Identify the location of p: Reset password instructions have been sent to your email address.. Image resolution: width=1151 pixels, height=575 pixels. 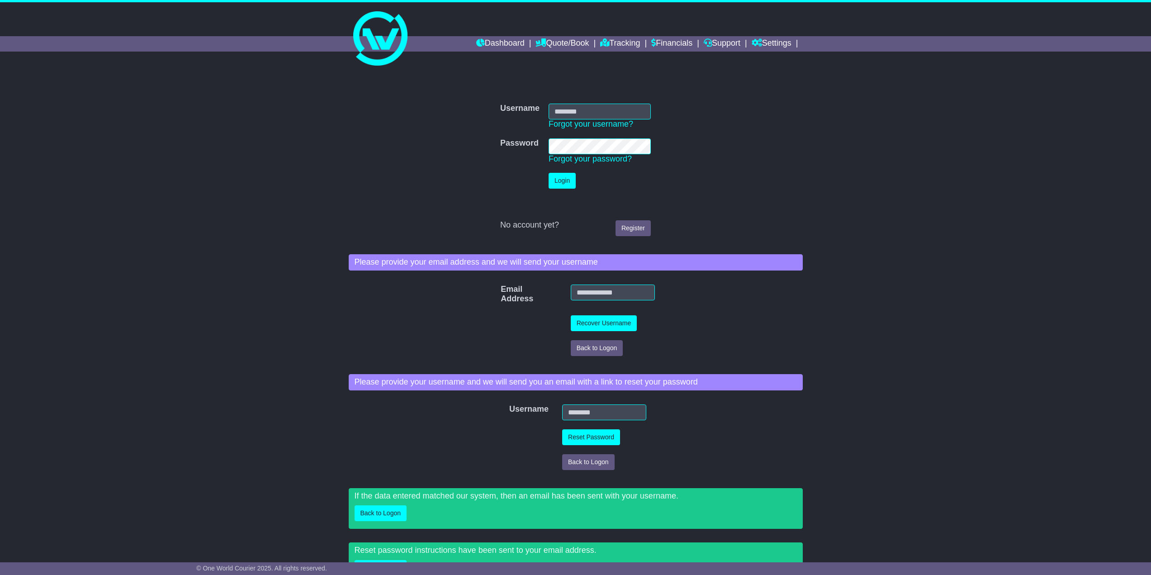
(575, 550).